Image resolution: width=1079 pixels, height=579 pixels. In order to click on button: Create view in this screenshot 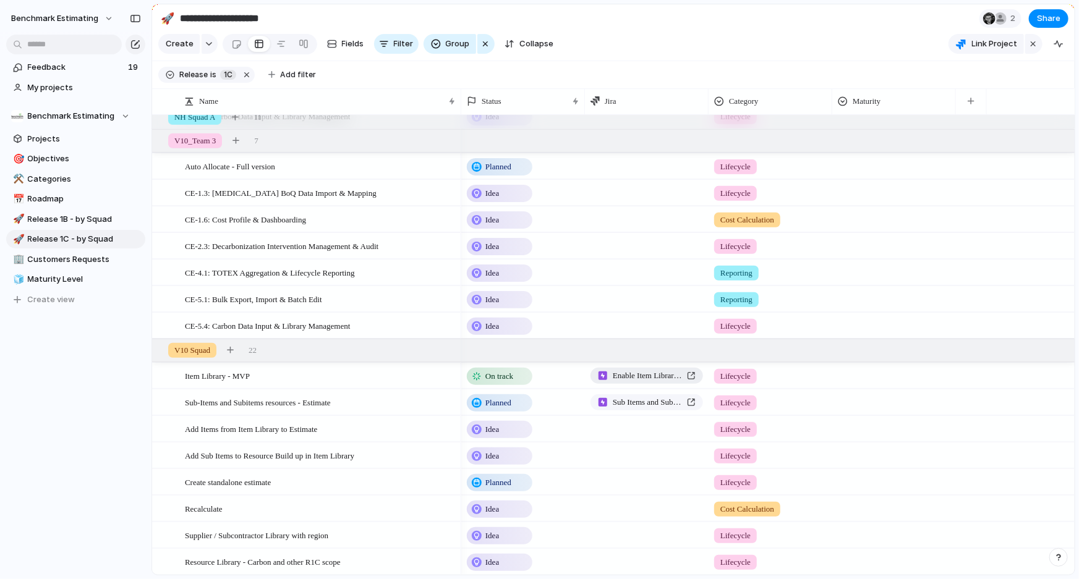, I will do `click(75, 300)`.